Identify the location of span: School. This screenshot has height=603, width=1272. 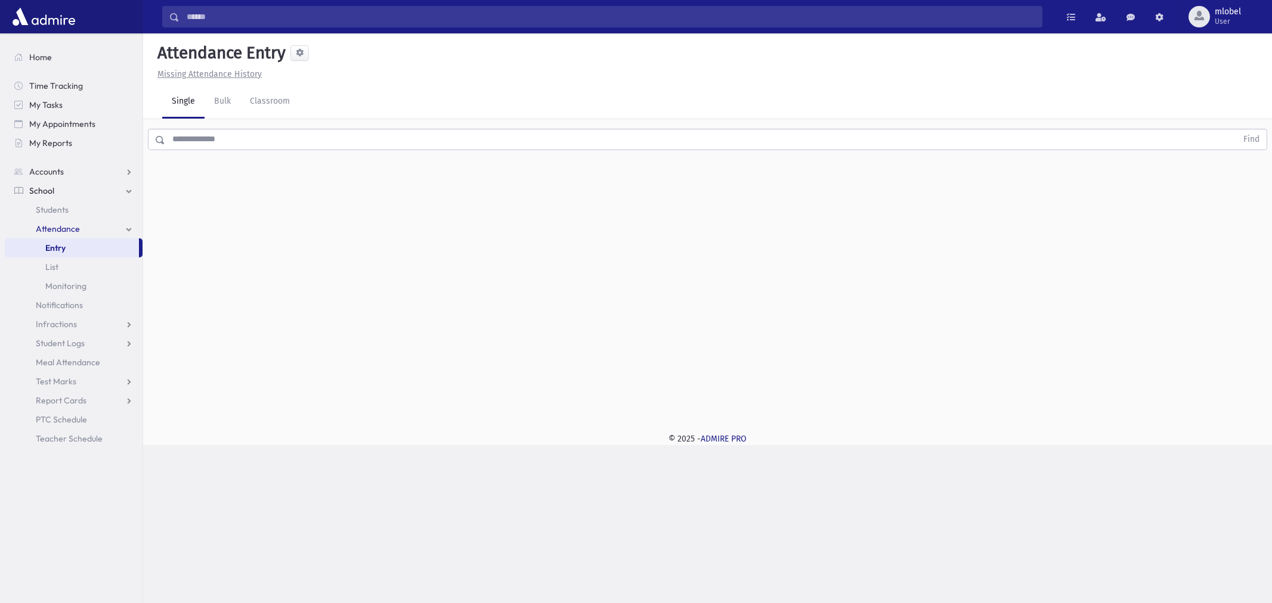
(42, 191).